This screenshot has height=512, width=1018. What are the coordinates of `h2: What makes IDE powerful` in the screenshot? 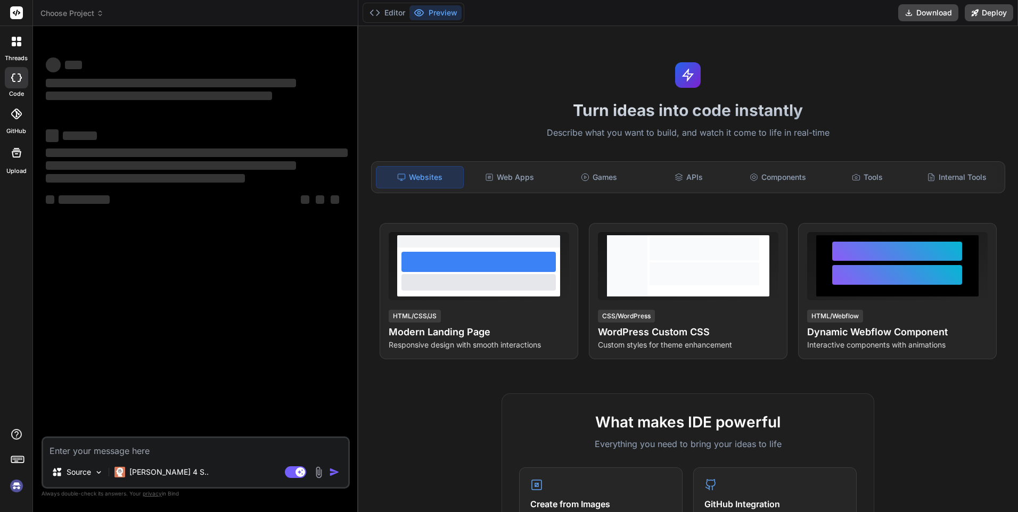 It's located at (688, 422).